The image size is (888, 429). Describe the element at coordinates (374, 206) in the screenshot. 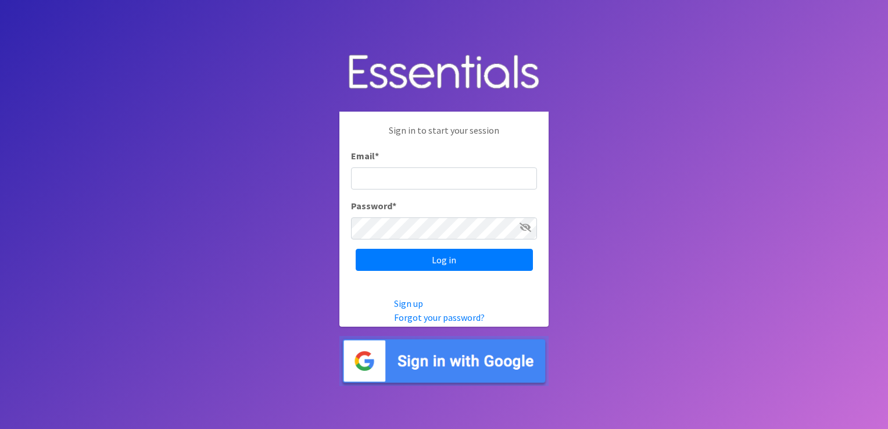

I see `label: Password` at that location.